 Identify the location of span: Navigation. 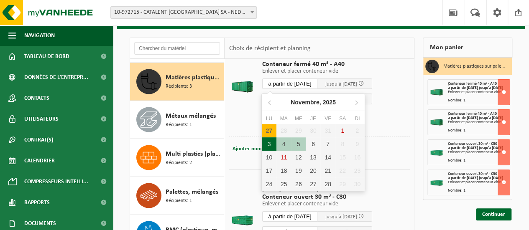
(39, 36).